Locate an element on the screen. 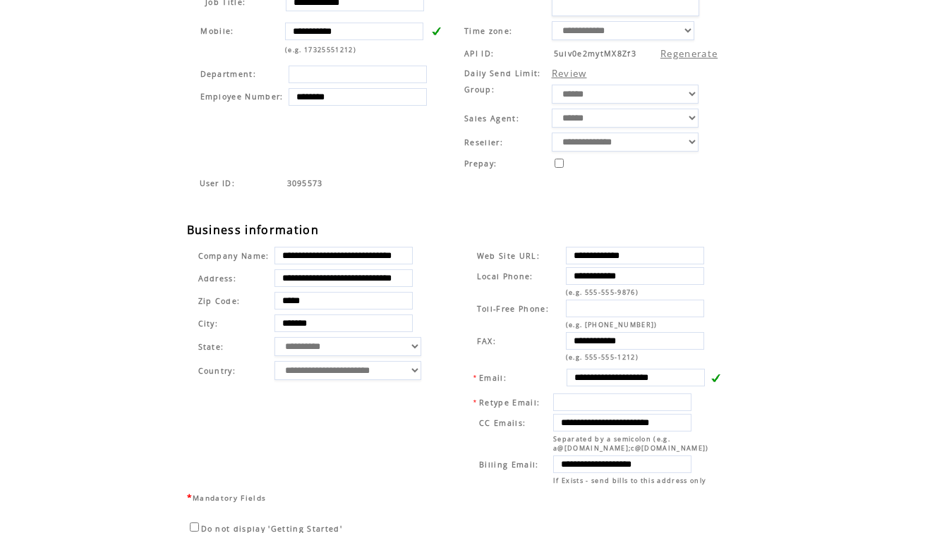  span: Billing Email: is located at coordinates (509, 465).